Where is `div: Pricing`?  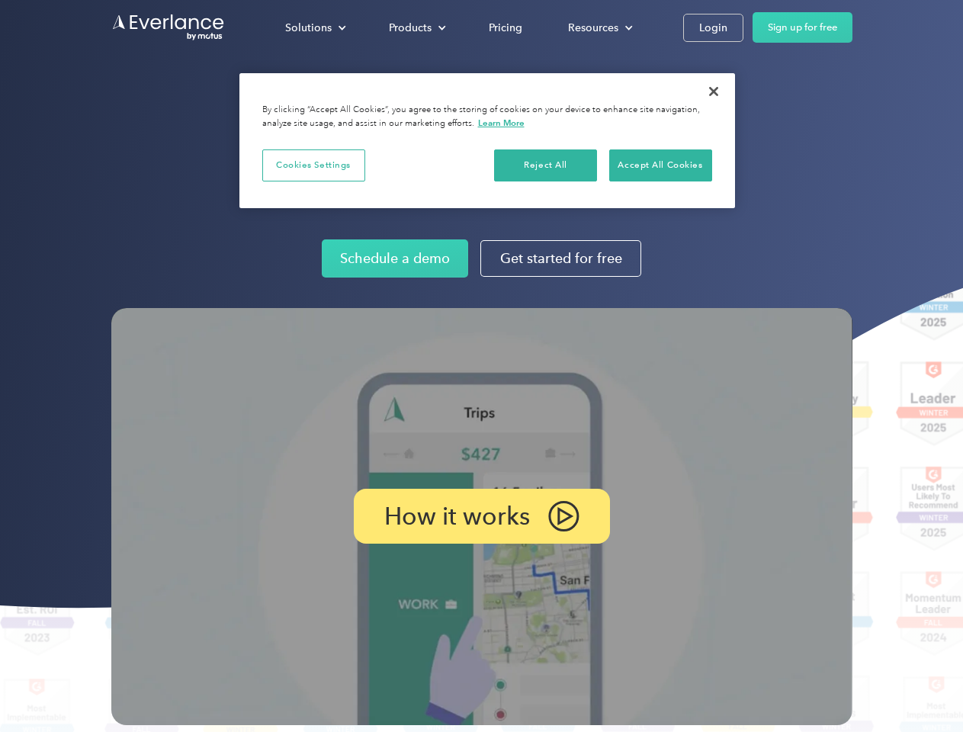
div: Pricing is located at coordinates (505, 27).